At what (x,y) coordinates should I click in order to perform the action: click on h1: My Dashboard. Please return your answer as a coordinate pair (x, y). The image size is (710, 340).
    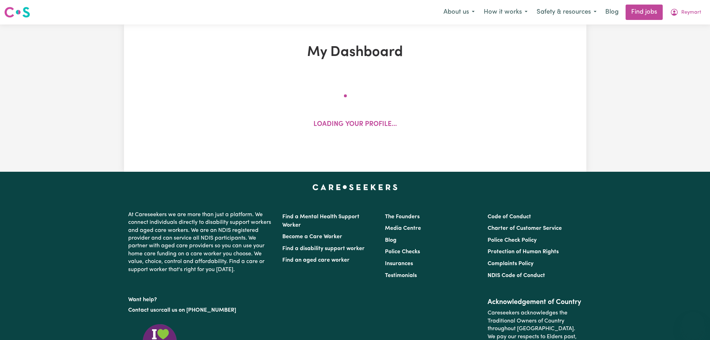
    Looking at the image, I should click on (355, 53).